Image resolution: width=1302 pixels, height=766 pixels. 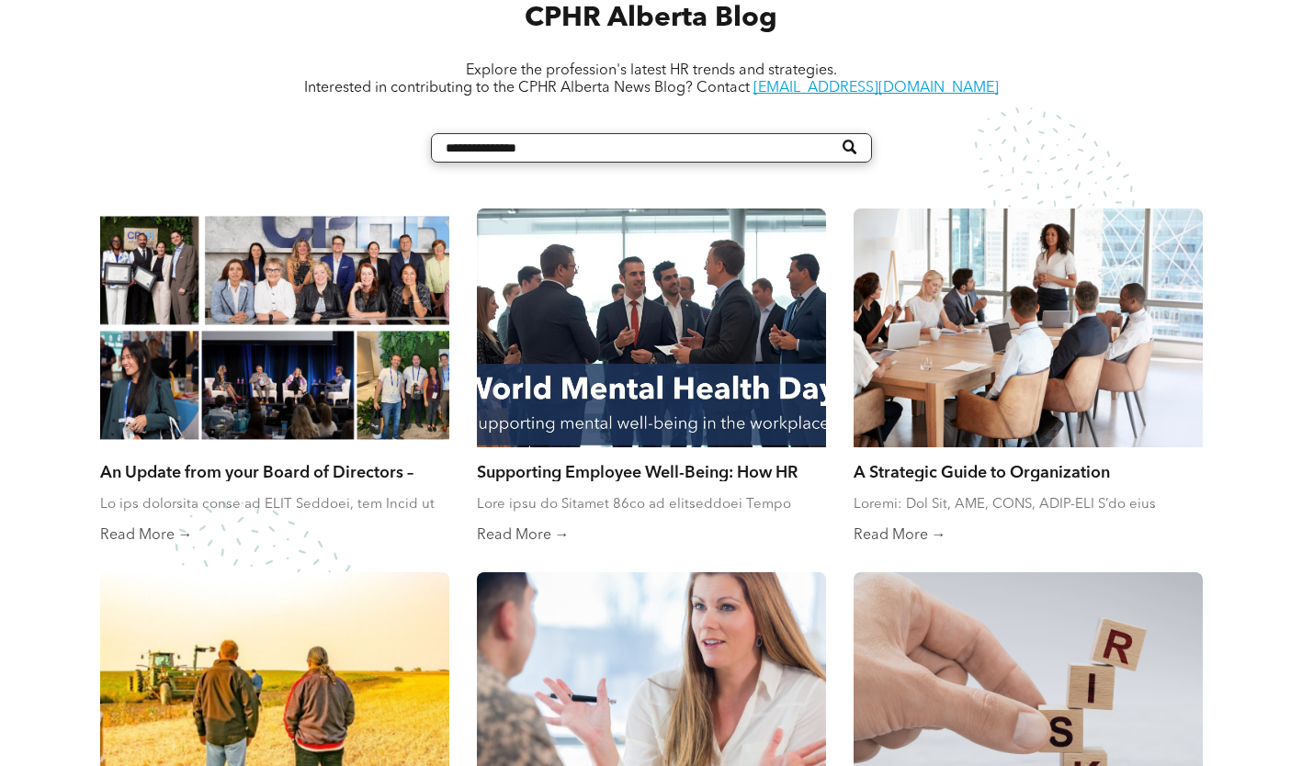 I want to click on a: Supporting Employee Well-Being: How HR Plays a Role in World Mental Health Day, so click(x=651, y=471).